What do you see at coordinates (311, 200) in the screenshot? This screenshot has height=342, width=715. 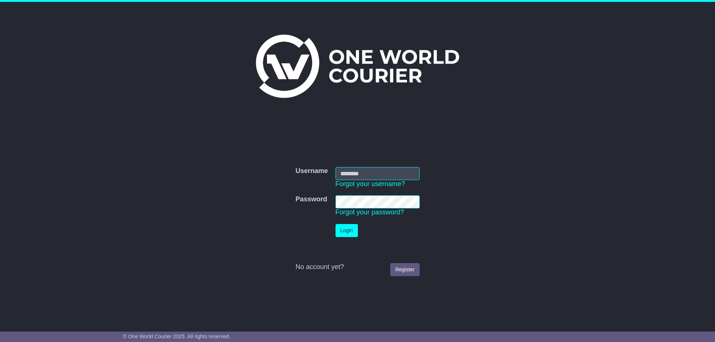 I see `label: Password` at bounding box center [311, 200].